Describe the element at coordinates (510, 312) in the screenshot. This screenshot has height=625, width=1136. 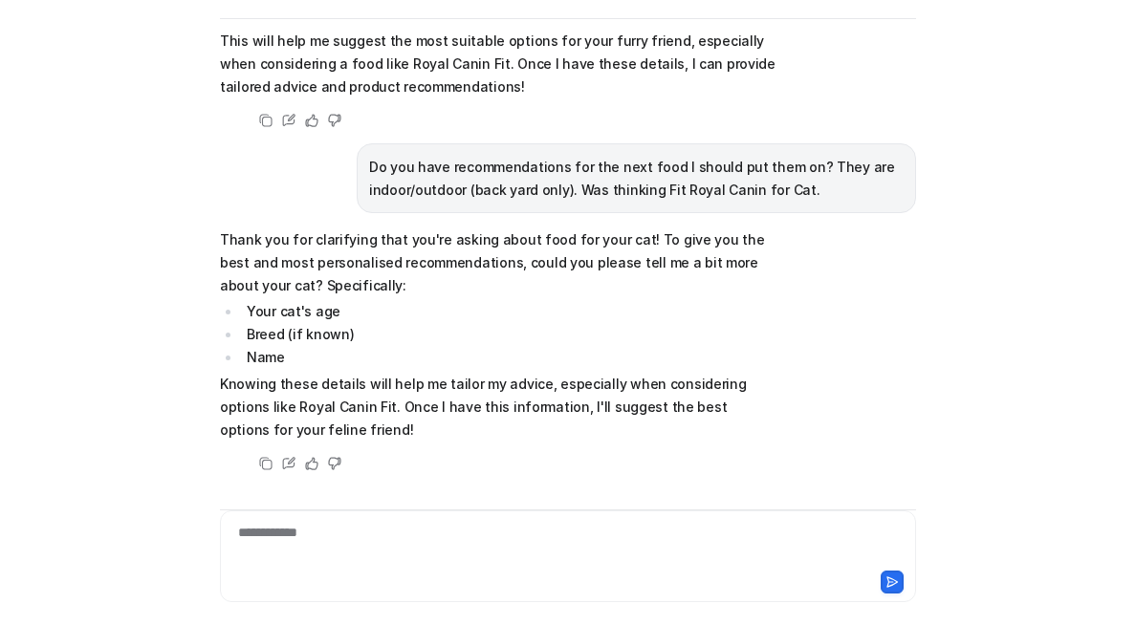
I see `li: Your cat's age` at that location.